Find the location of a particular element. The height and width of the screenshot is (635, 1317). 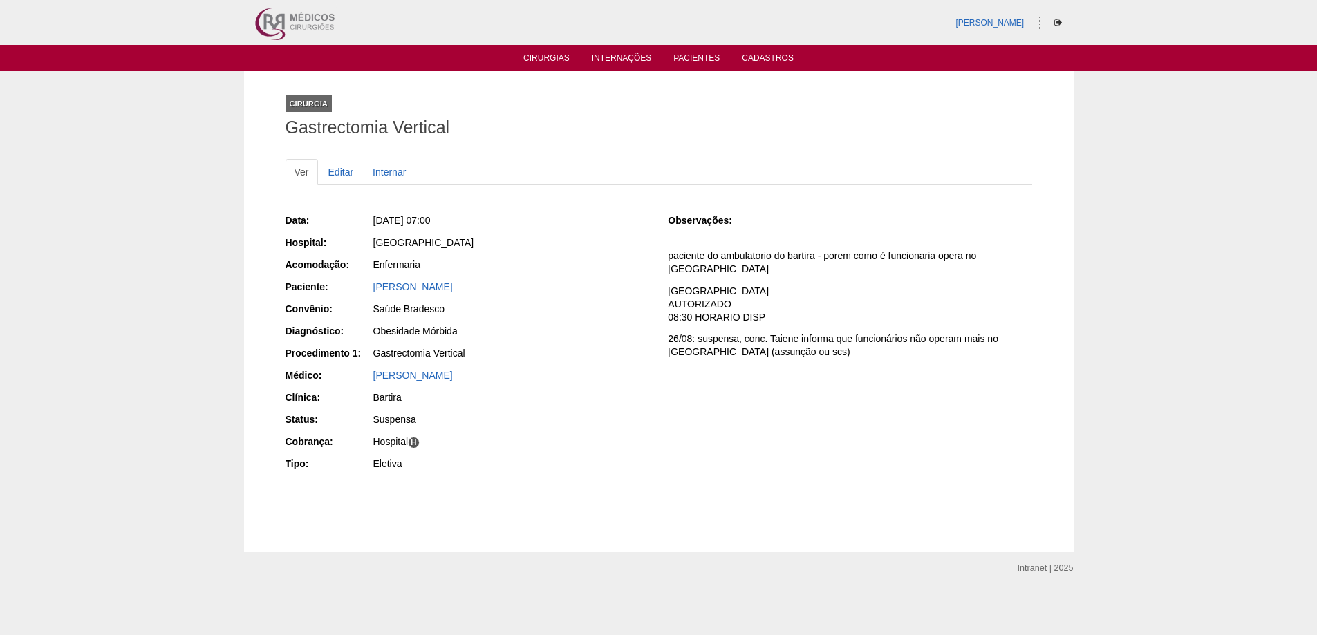

div: Observações: is located at coordinates (710, 220).